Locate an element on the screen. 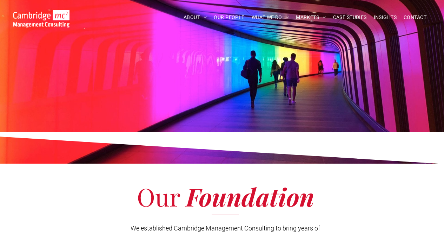 This screenshot has height=234, width=444. span: MARKETS is located at coordinates (311, 17).